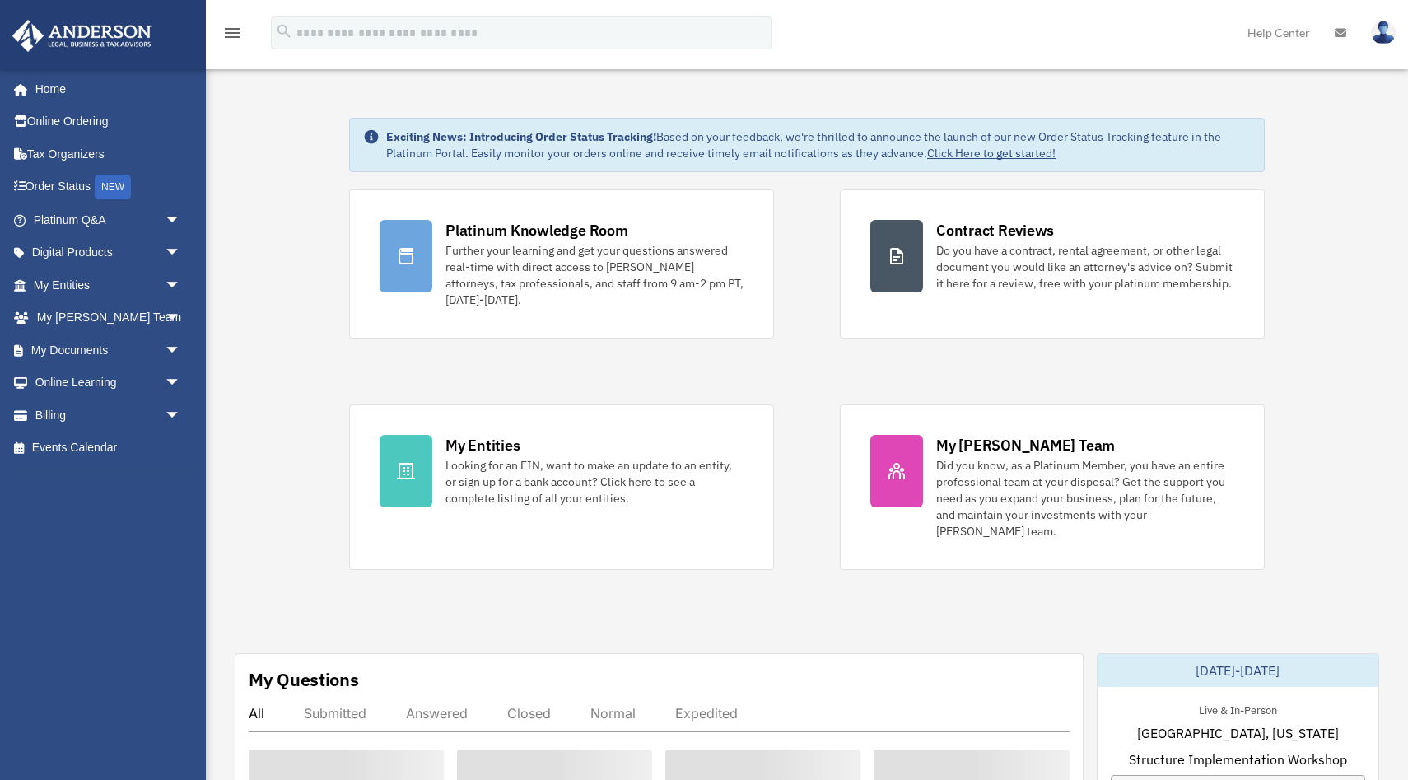 The width and height of the screenshot is (1408, 780). I want to click on div: Further your learning and get your questions answered real-time with direct access to [PERSON_NAM..., so click(594, 275).